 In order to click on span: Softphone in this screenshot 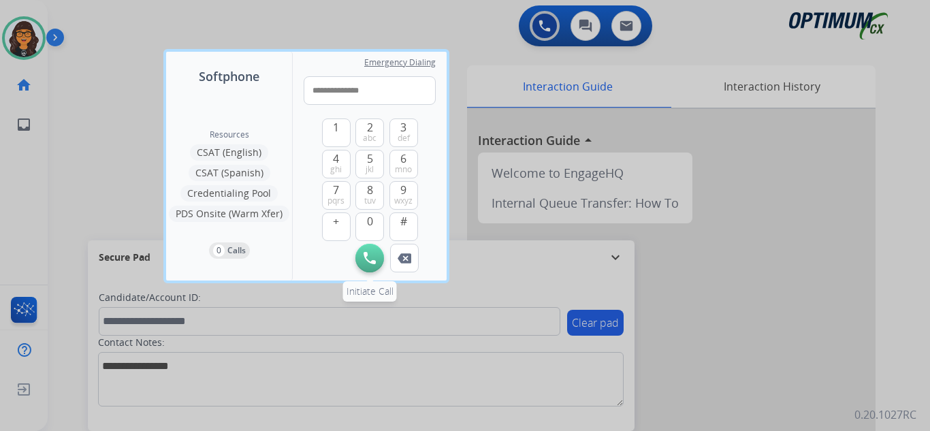, I will do `click(229, 76)`.